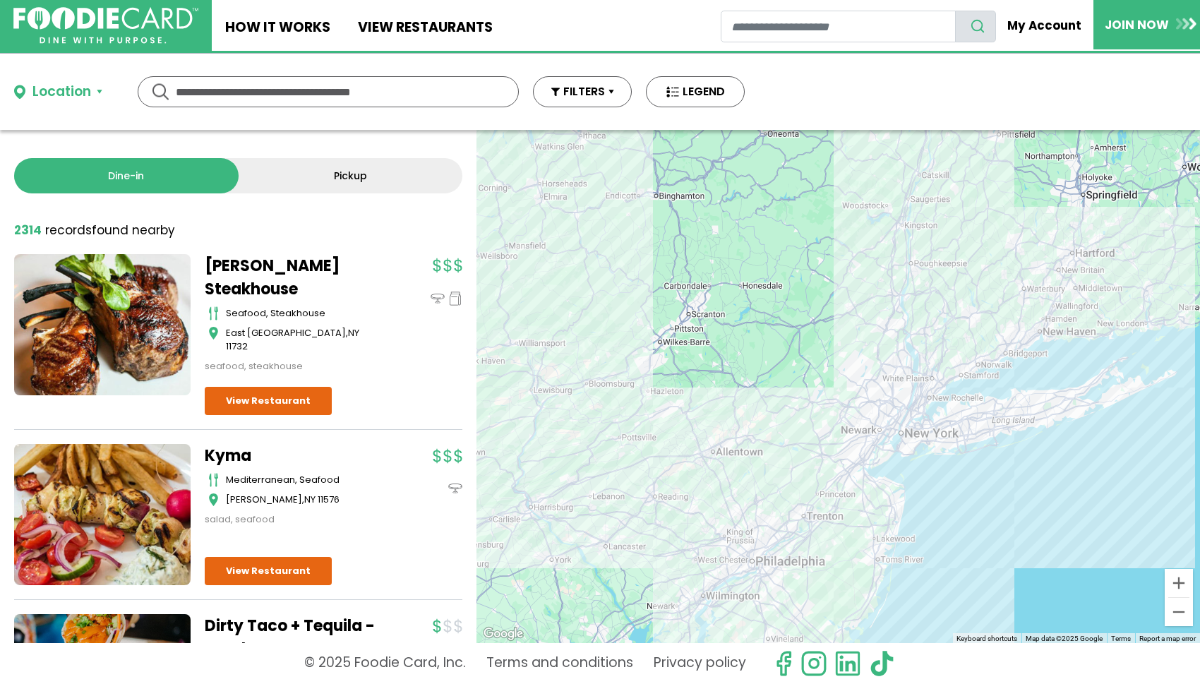 This screenshot has height=684, width=1200. I want to click on button: Keyboard shortcuts, so click(987, 639).